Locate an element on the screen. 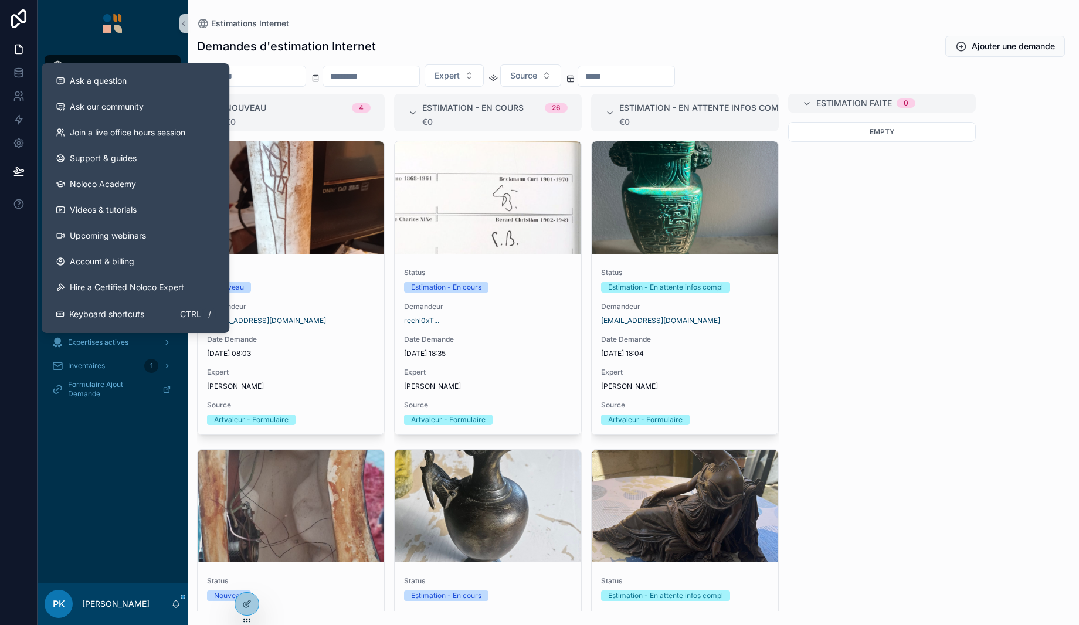  div: 4 is located at coordinates (361, 108).